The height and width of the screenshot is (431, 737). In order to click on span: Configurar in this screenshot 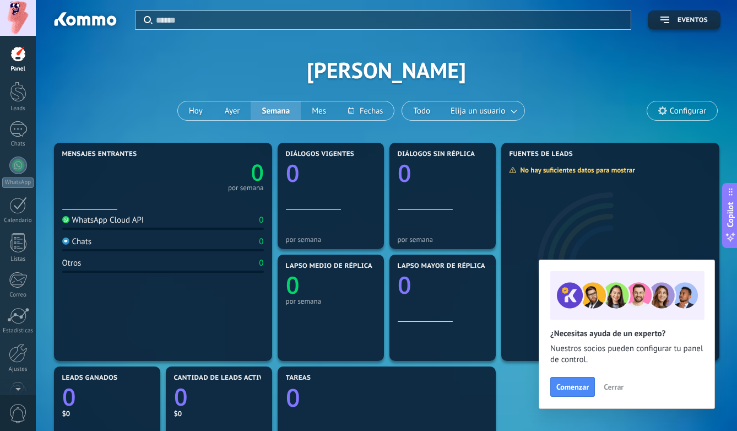, I will do `click(688, 111)`.